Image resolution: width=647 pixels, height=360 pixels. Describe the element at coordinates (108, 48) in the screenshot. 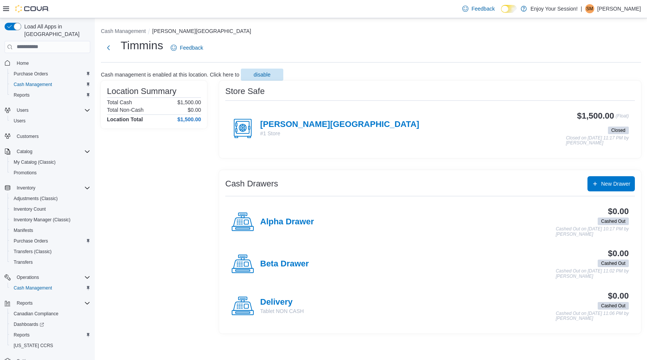

I see `button: Next` at that location.